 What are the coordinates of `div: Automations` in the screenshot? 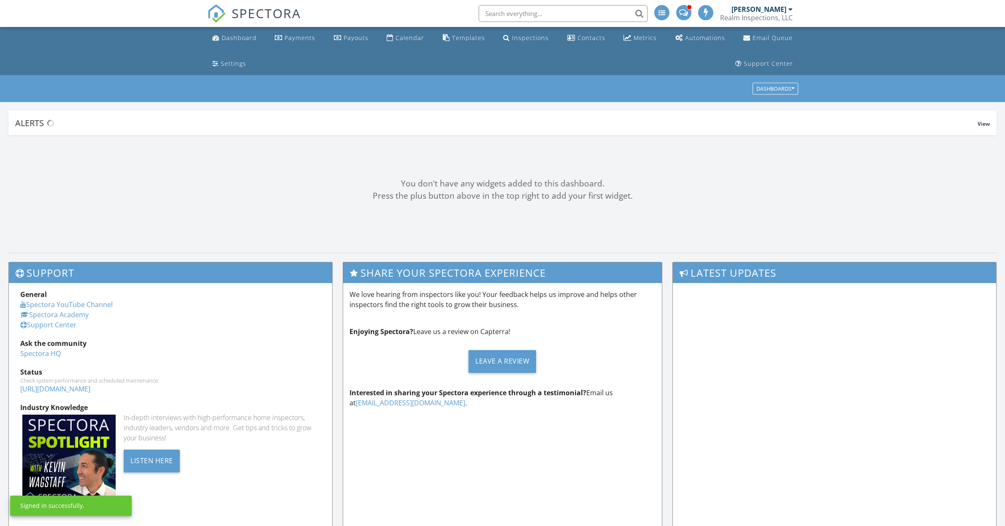 It's located at (705, 38).